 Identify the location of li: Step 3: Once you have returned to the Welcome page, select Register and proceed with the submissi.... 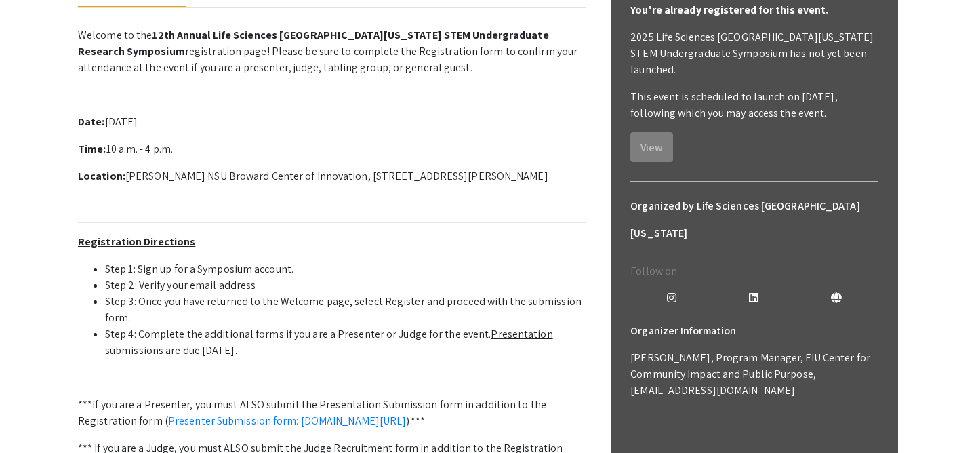
(346, 310).